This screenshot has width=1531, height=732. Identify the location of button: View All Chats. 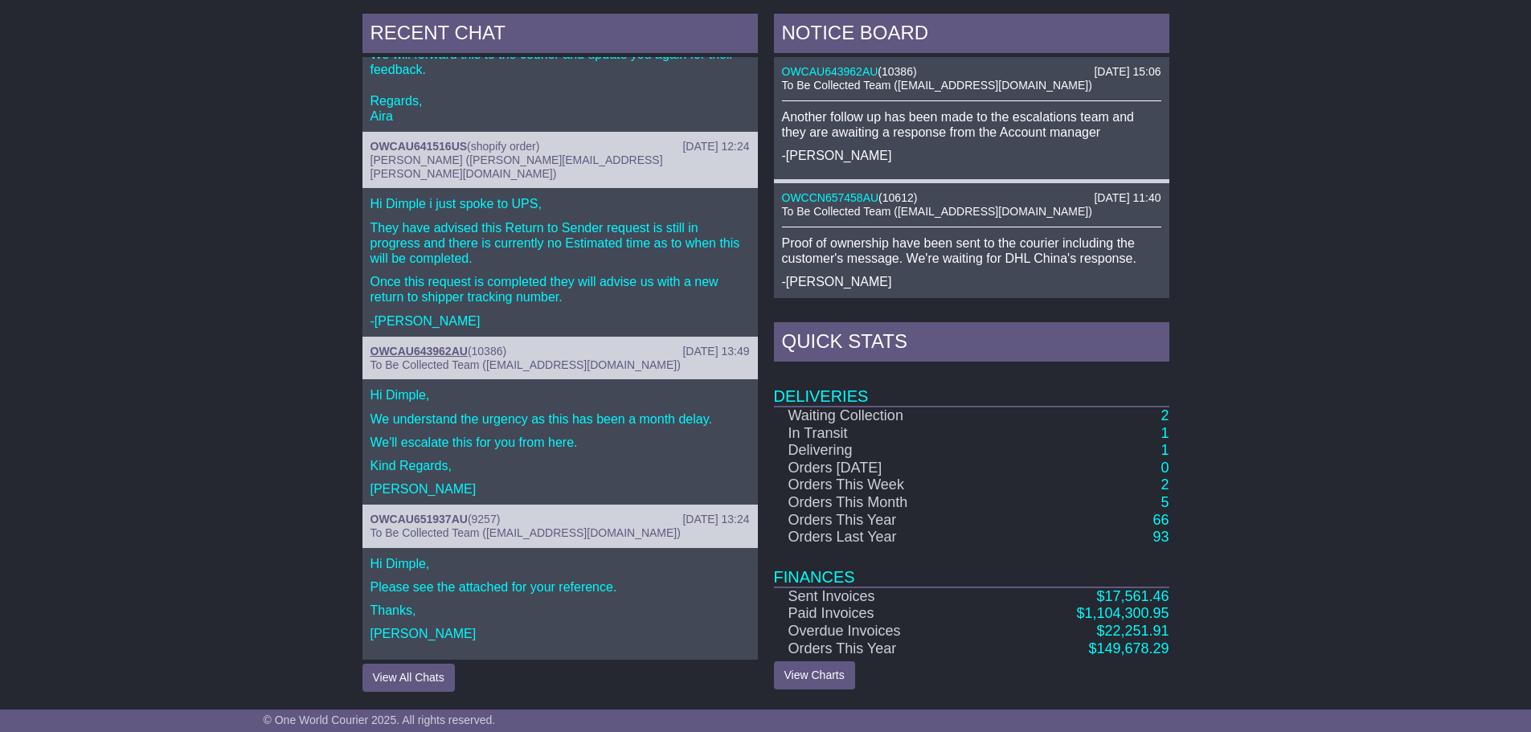
(408, 678).